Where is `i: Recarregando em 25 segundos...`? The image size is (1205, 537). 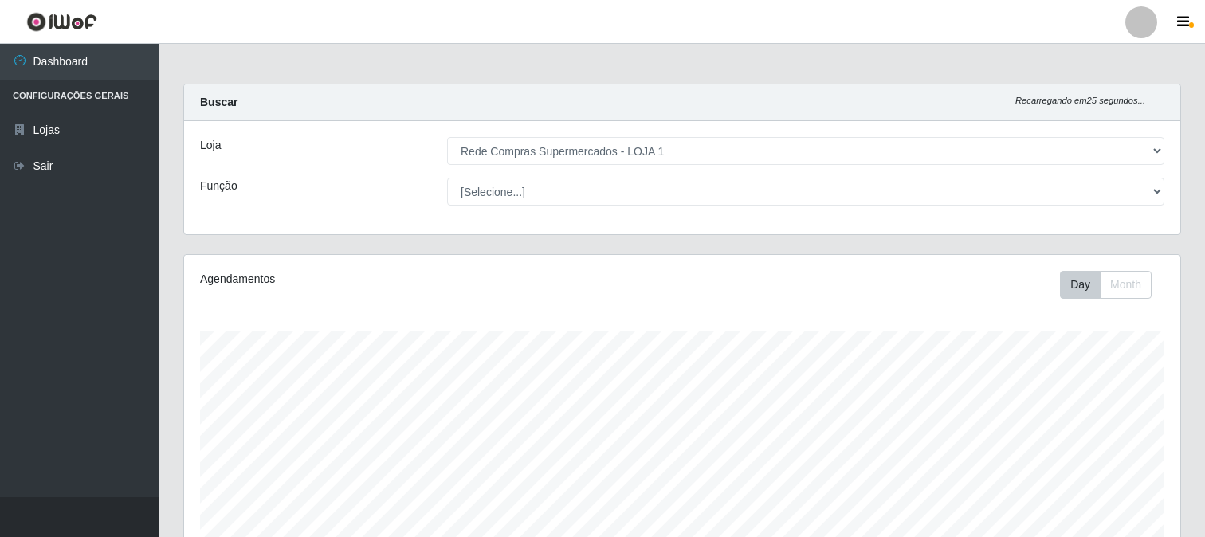
i: Recarregando em 25 segundos... is located at coordinates (1080, 100).